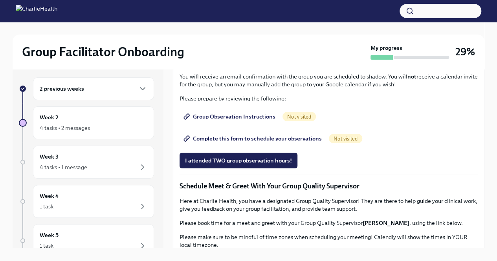  What do you see at coordinates (86, 123) in the screenshot?
I see `a: Week 24 tasks • 2 messages` at bounding box center [86, 123].